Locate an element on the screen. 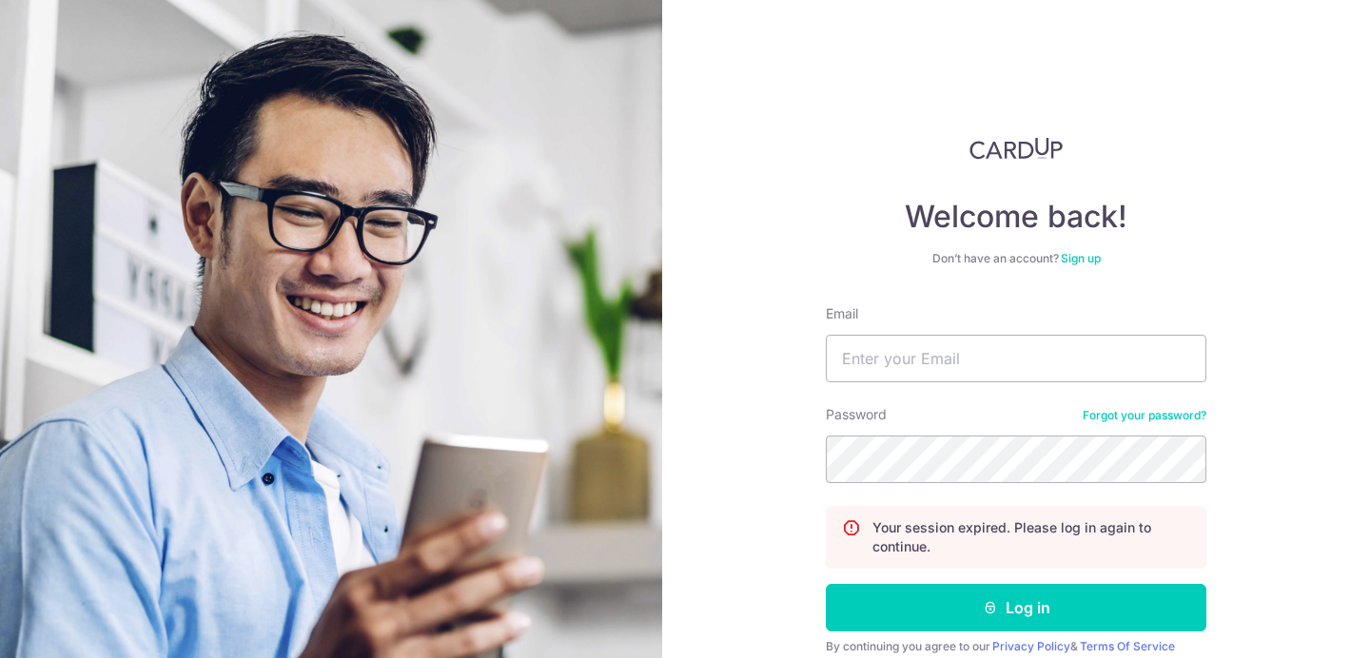 The width and height of the screenshot is (1370, 658). label: Email is located at coordinates (842, 314).